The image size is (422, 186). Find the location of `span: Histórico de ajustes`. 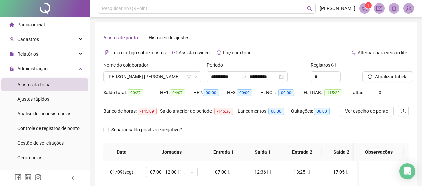

span: Histórico de ajustes is located at coordinates (169, 38).